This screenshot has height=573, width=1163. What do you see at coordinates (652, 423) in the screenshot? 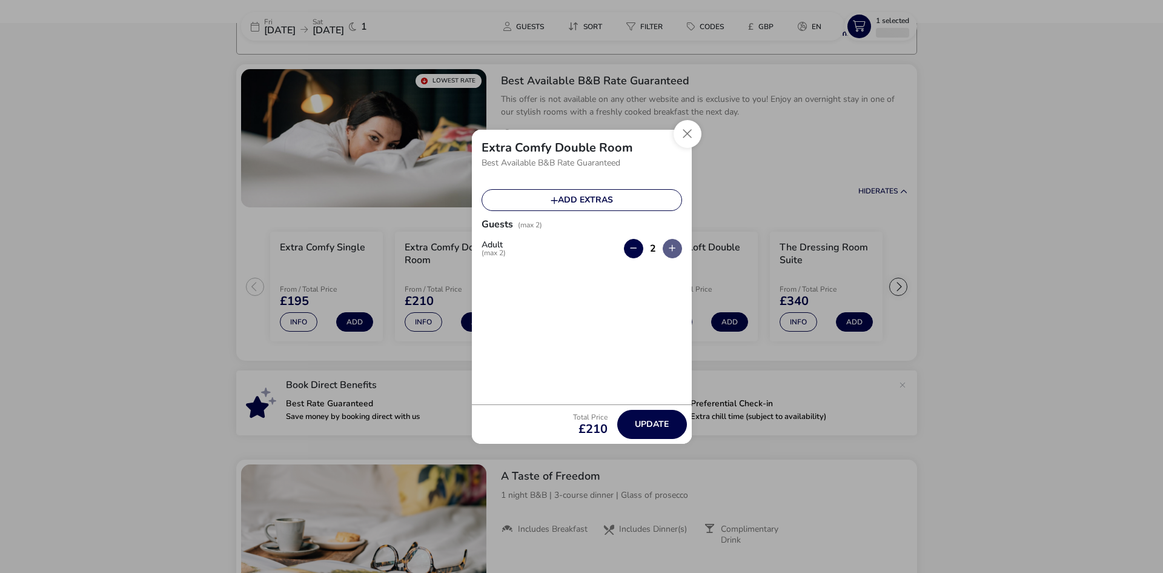
I see `span: Update` at bounding box center [652, 423].